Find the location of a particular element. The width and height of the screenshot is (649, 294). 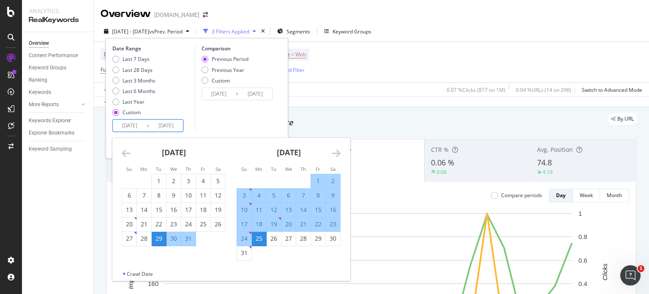

div: 0.07 % Clicks ( 817 on 1M ) is located at coordinates (476, 90).